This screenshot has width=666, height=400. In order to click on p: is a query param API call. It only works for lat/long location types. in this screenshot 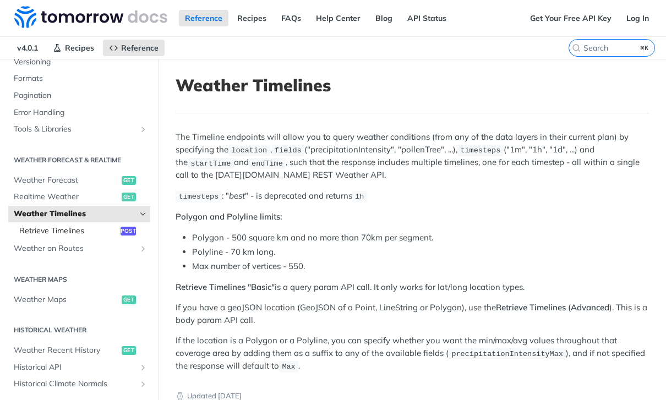, I will do `click(412, 287)`.